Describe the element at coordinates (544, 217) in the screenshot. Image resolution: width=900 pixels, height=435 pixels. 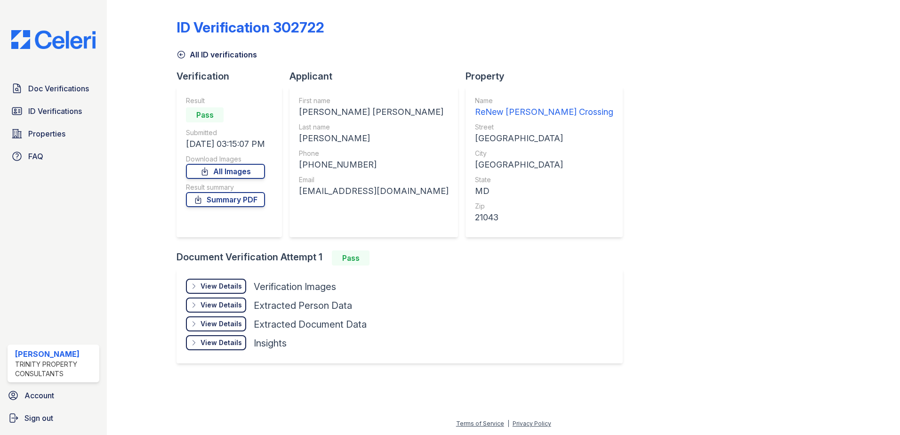
I see `div: 21043` at that location.